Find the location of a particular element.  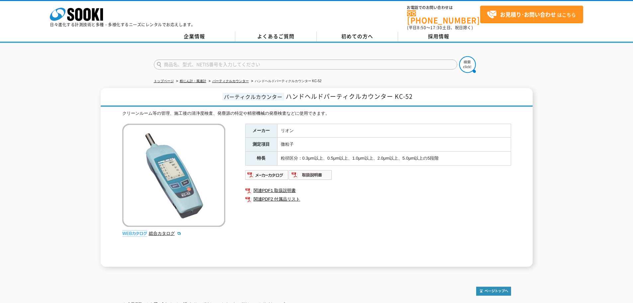

span: パーティクルカウンター is located at coordinates (253, 96).